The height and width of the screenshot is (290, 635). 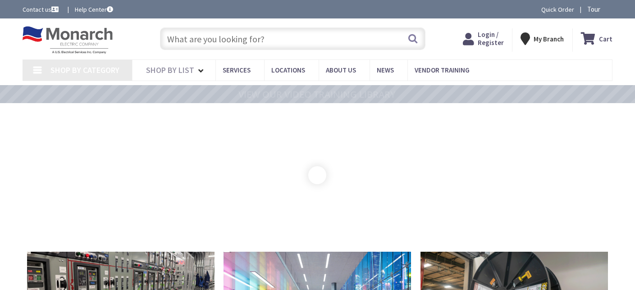 I want to click on a: Login / Register, so click(x=483, y=39).